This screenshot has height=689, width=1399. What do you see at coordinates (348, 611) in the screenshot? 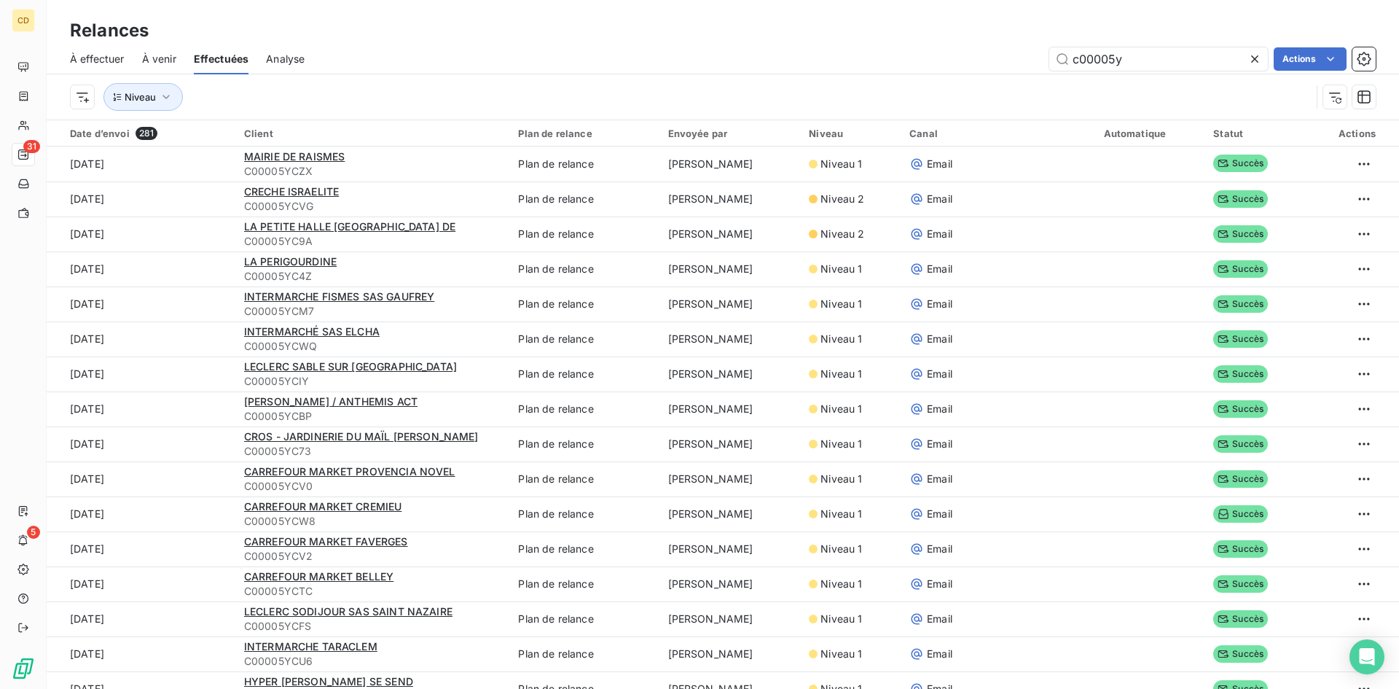
I see `span: LECLERC SODIJOUR SAS SAINT NAZAIRE` at bounding box center [348, 611].